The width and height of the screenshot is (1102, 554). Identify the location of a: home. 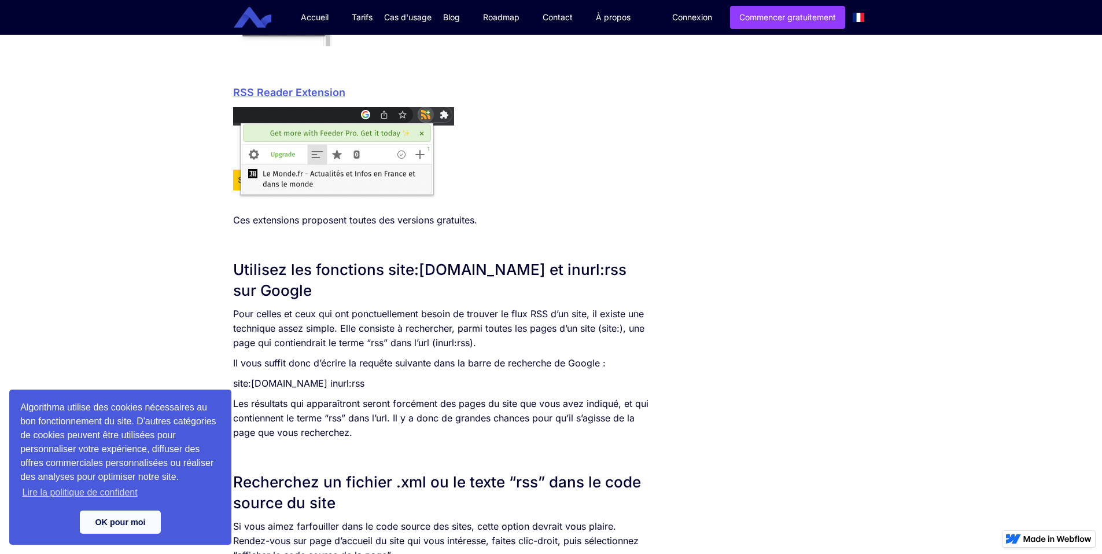
(261, 17).